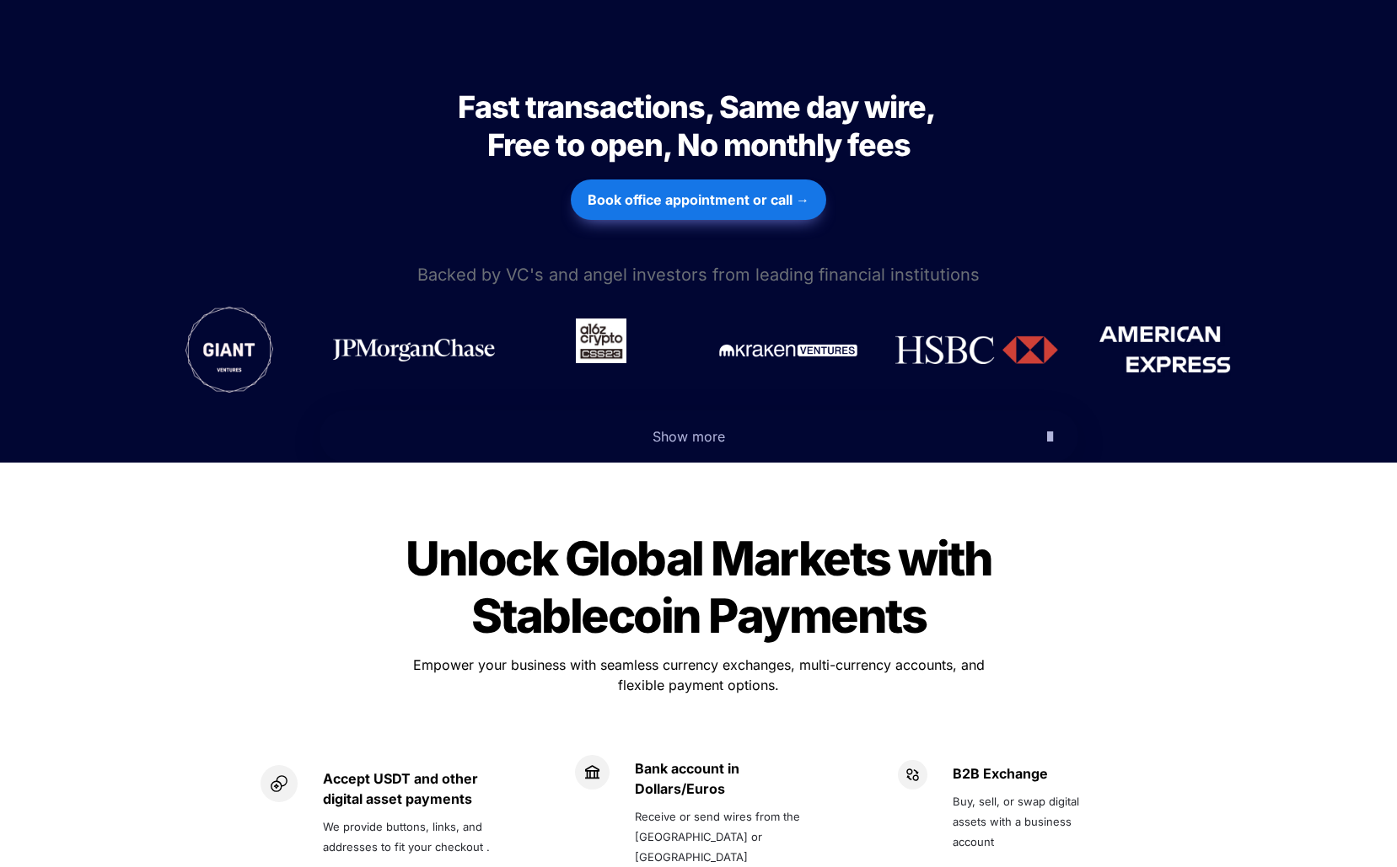 Image resolution: width=1397 pixels, height=867 pixels. Describe the element at coordinates (698, 275) in the screenshot. I see `span: Backed by VC's and angel investors from leading financial institutions` at that location.